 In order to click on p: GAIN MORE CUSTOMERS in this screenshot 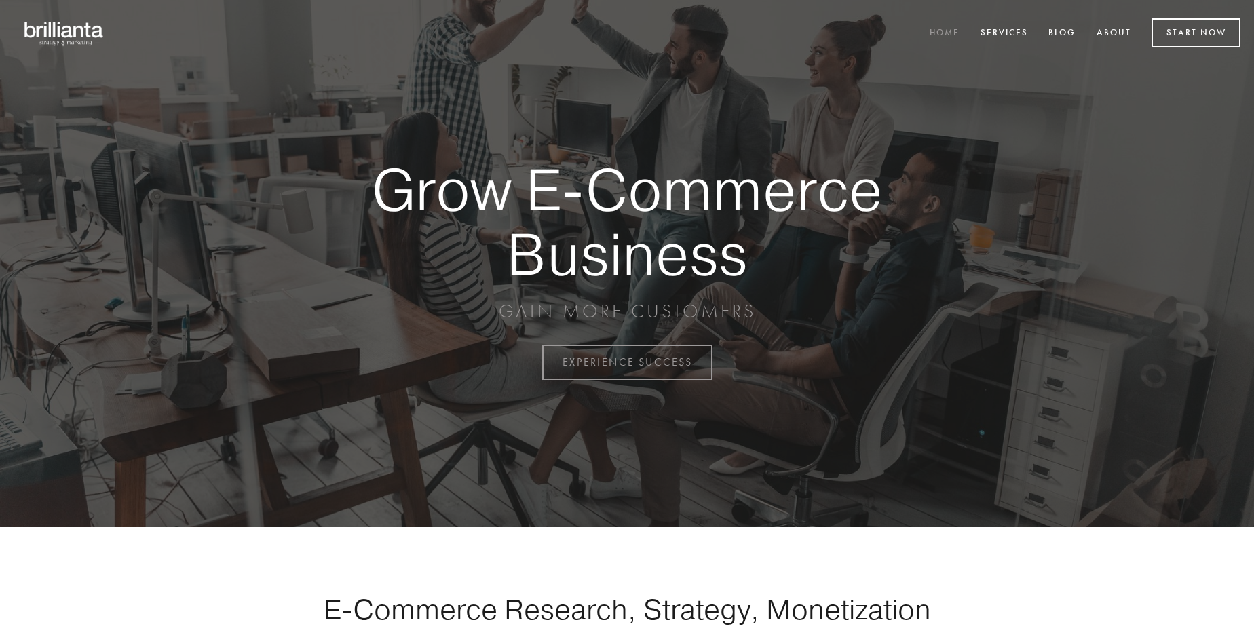, I will do `click(627, 312)`.